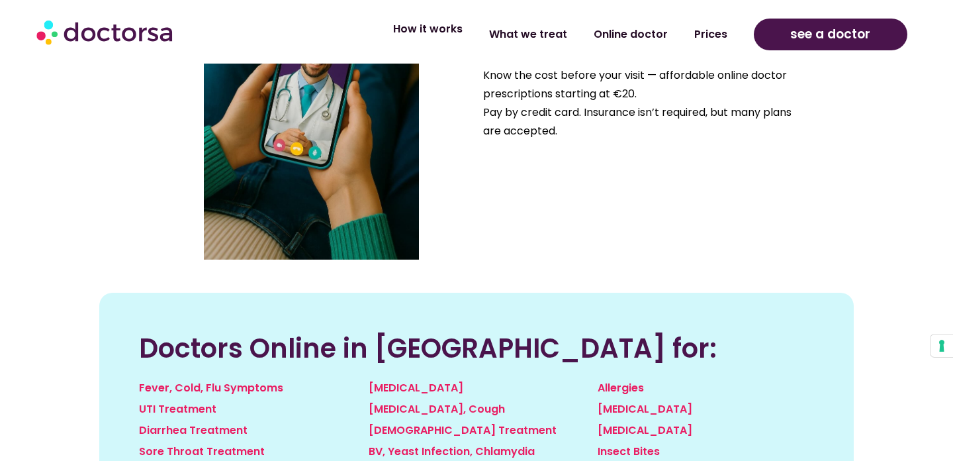 This screenshot has height=461, width=953. I want to click on p: Know the cost before your visit — affordable online doctor prescriptions starting at €20. Pay by ..., so click(642, 103).